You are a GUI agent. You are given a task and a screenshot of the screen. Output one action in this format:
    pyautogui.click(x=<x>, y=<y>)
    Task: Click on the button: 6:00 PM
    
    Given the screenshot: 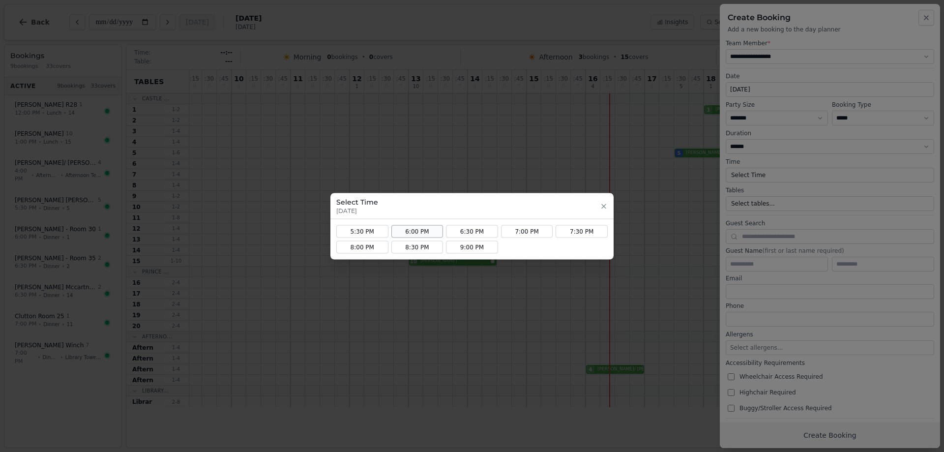 What is the action you would take?
    pyautogui.click(x=418, y=231)
    